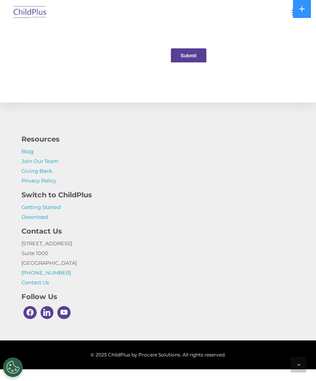 Image resolution: width=316 pixels, height=381 pixels. I want to click on a: Giving Back, so click(37, 171).